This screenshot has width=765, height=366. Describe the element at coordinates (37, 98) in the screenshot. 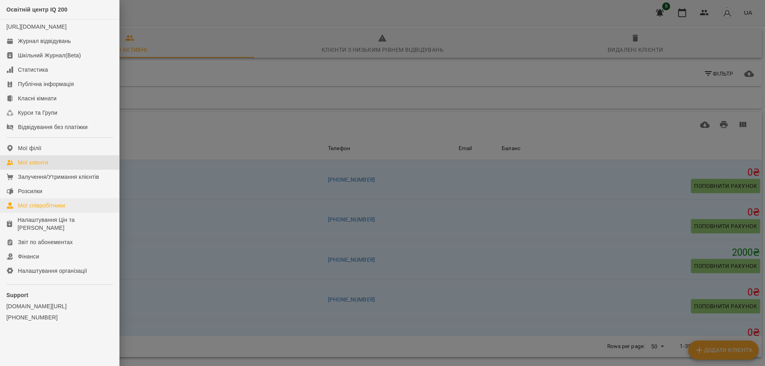

I see `div: Класні кімнати` at that location.